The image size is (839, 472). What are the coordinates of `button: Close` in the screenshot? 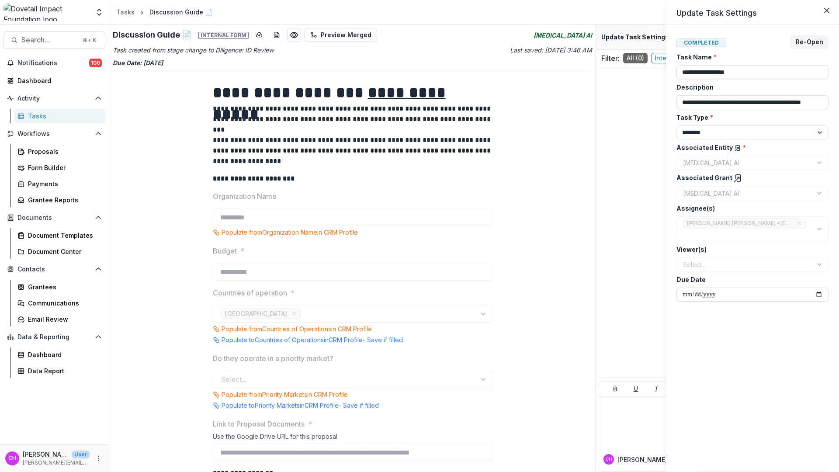 It's located at (827, 10).